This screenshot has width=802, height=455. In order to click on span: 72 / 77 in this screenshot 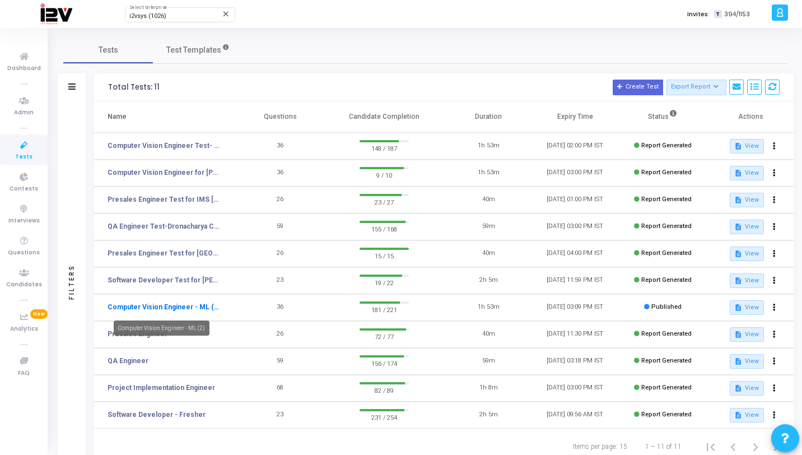, I will do `click(384, 336)`.